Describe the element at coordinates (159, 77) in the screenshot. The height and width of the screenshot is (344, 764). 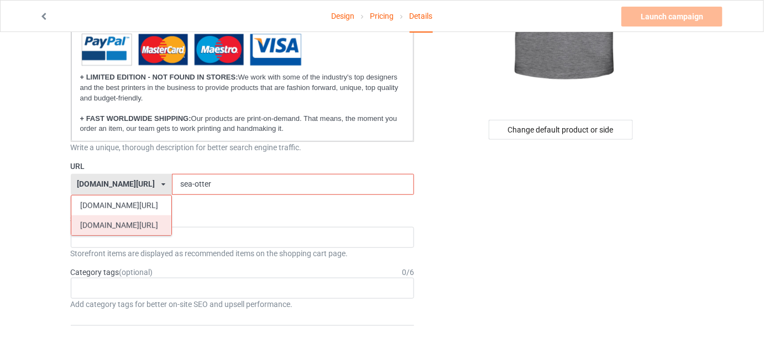
I see `strong: + LIMITED EDITION - NOT FOUND IN STORES:` at that location.